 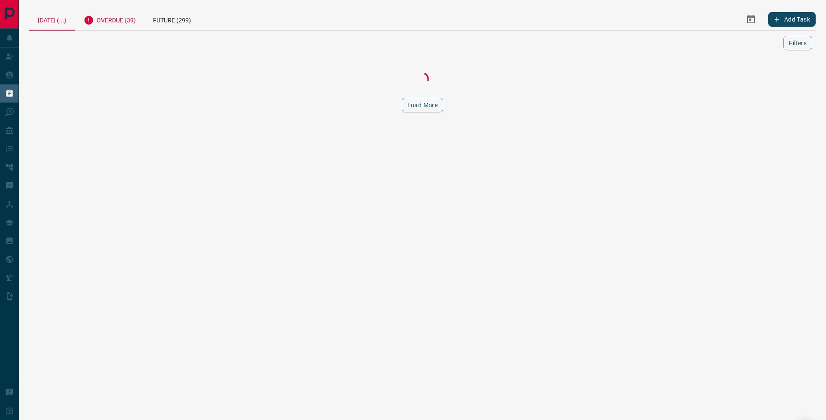 What do you see at coordinates (109, 19) in the screenshot?
I see `div: Overdue (39)` at bounding box center [109, 19].